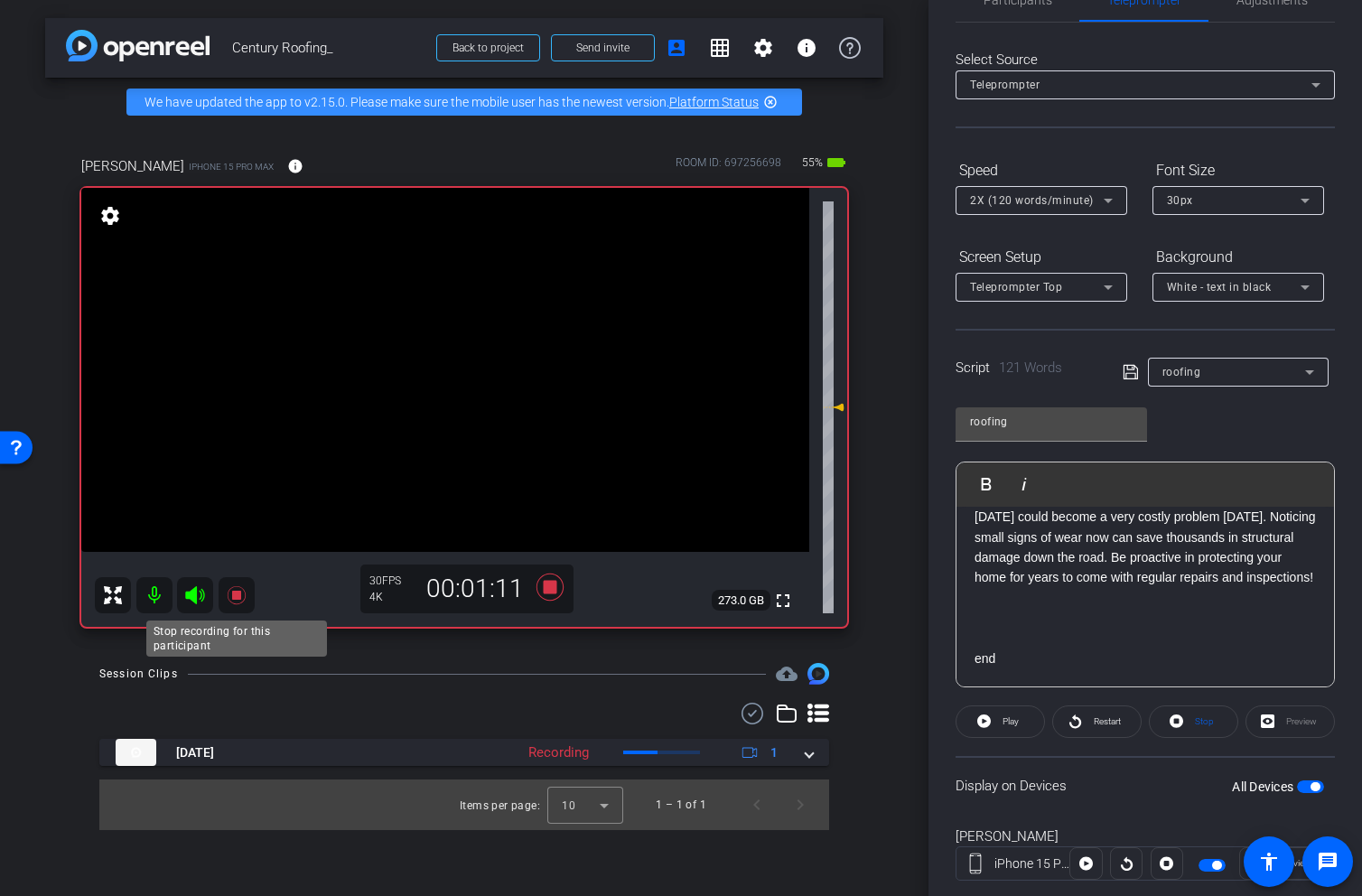  Describe the element at coordinates (787, 674) in the screenshot. I see `mat-icon: cloud_upload` at that location.